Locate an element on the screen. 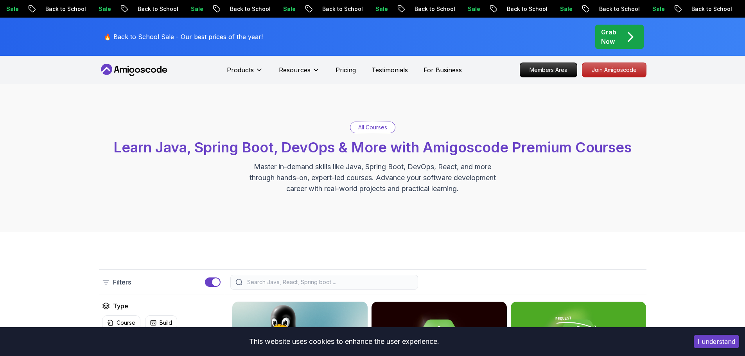 The height and width of the screenshot is (356, 745). button: Products is located at coordinates (245, 73).